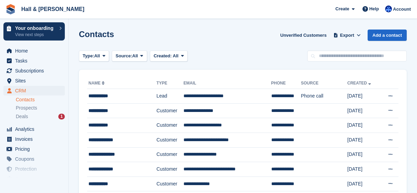 The width and height of the screenshot is (417, 193). What do you see at coordinates (97, 83) in the screenshot?
I see `a: Name` at bounding box center [97, 83].